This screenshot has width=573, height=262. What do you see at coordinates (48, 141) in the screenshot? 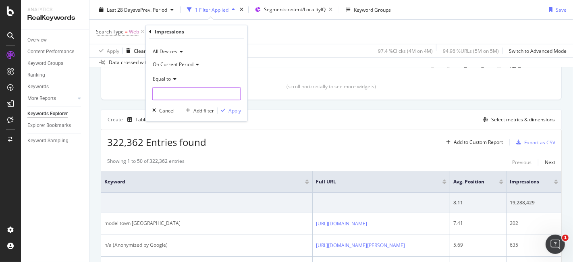
I see `div: Keyword Sampling` at bounding box center [48, 141].